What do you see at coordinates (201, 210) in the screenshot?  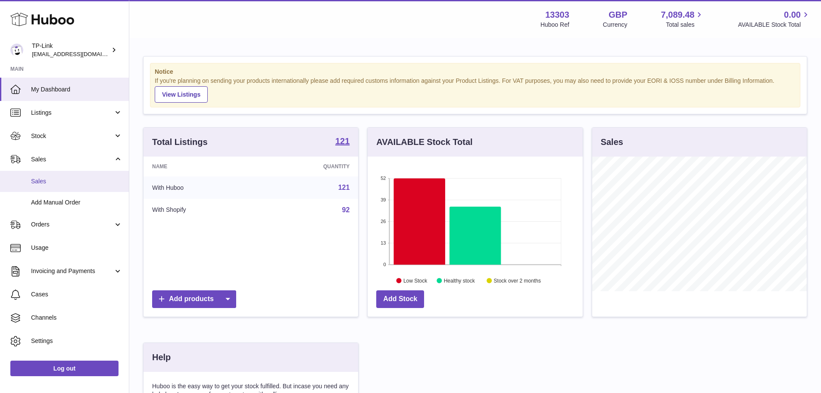 I see `td: With Shopify` at bounding box center [201, 210].